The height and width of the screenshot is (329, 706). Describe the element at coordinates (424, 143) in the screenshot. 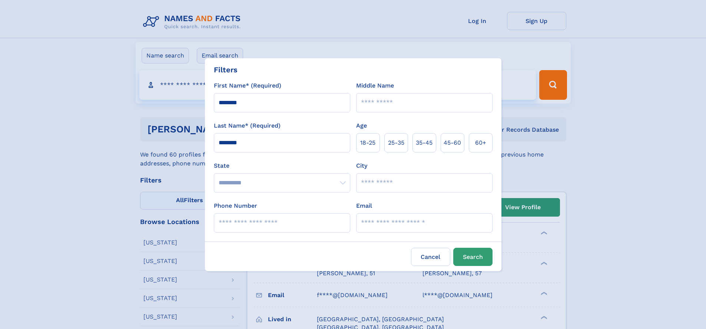

I see `span: 35‑45` at that location.